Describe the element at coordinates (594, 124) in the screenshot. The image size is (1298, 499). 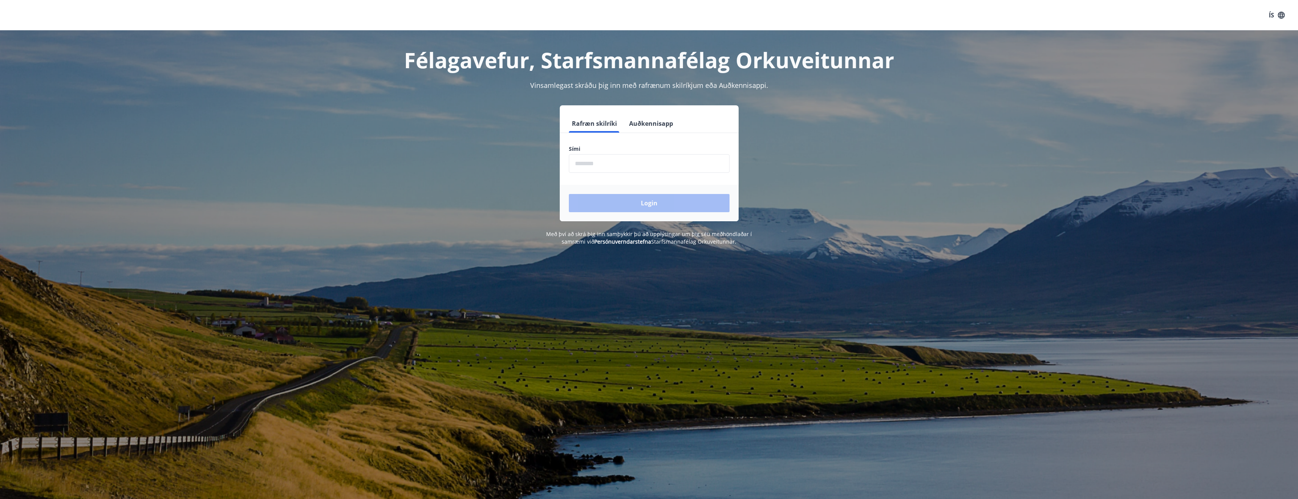
I see `button: Rafræn skilríki` at that location.